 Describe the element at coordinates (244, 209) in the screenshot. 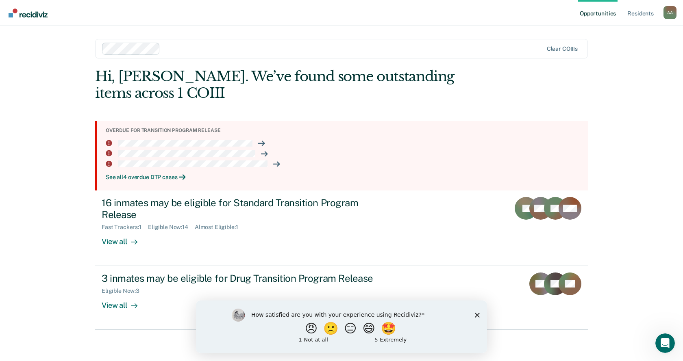

I see `div: 16 inmates may be eligible for Standard Transition Program Release` at that location.